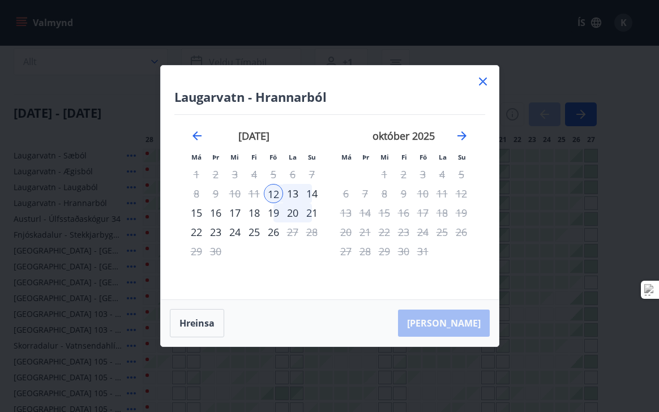 Image resolution: width=659 pixels, height=412 pixels. Describe the element at coordinates (216, 232) in the screenshot. I see `td: Choose þriðjudagur, 23. september 2025 as your check-out date. It’s available.` at that location.